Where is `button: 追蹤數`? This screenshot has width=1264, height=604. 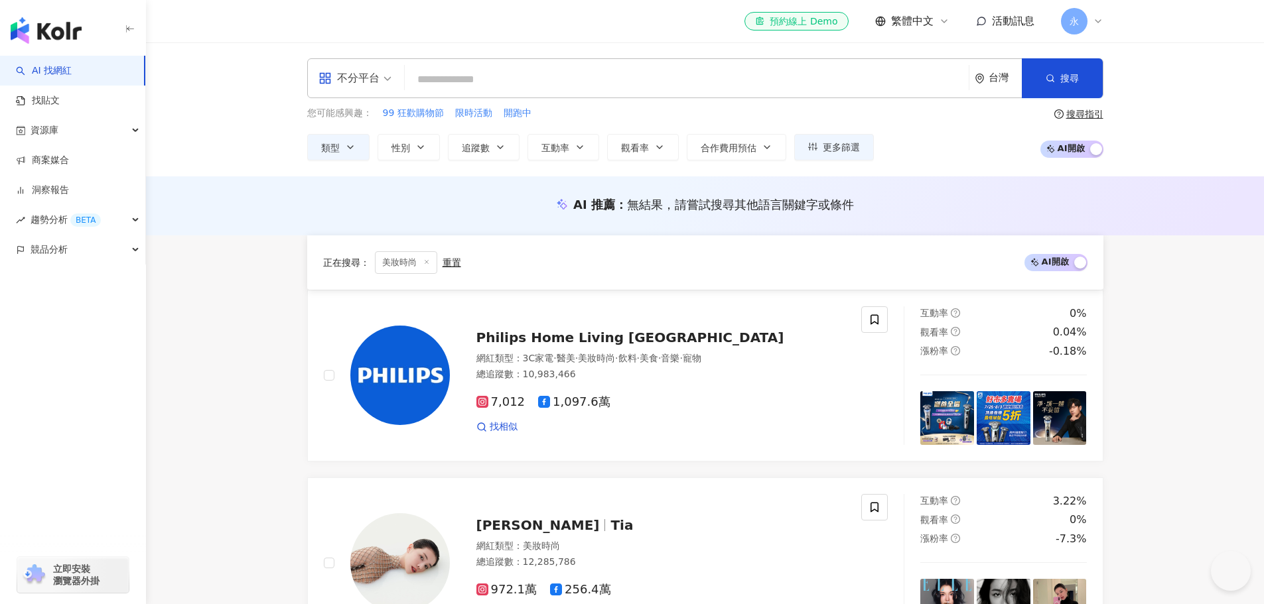 button: 追蹤數 is located at coordinates (484, 147).